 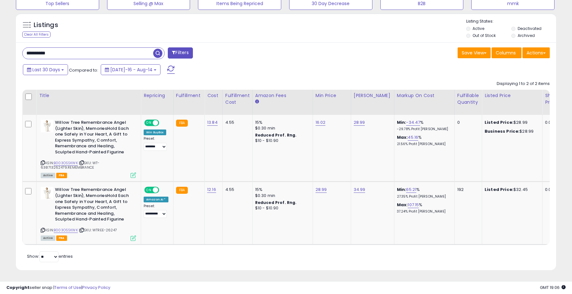 I want to click on label: Out of Stock, so click(x=484, y=35).